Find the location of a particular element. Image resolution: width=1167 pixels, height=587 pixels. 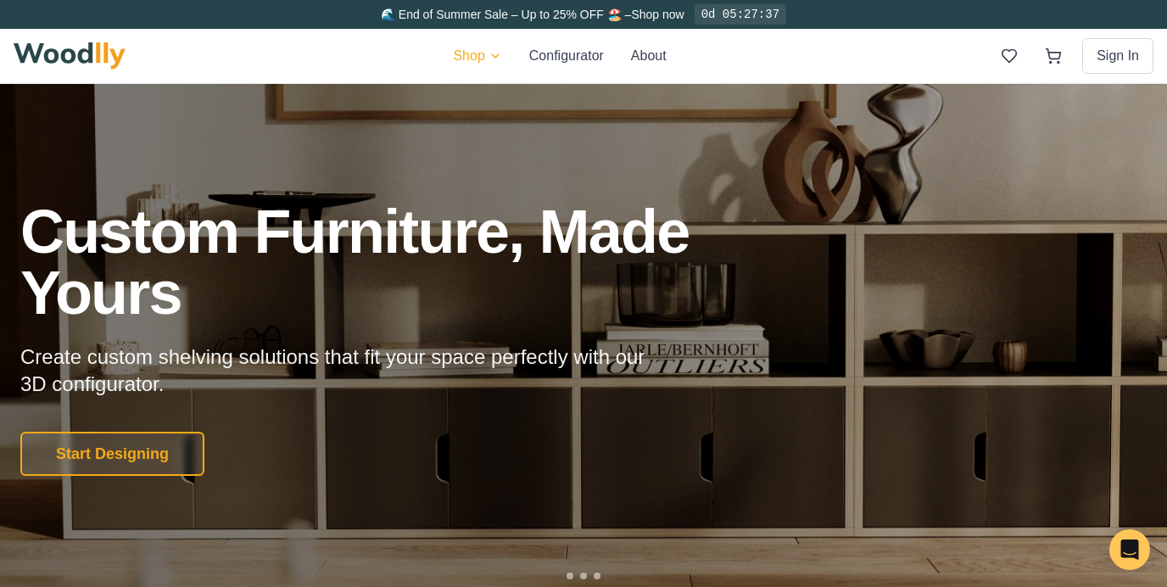

button: About is located at coordinates (649, 56).